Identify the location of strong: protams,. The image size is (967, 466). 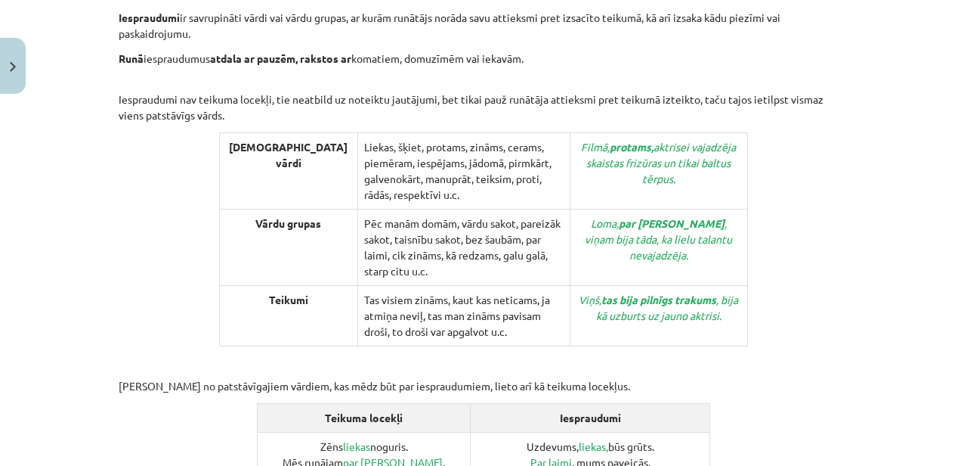
(632, 147).